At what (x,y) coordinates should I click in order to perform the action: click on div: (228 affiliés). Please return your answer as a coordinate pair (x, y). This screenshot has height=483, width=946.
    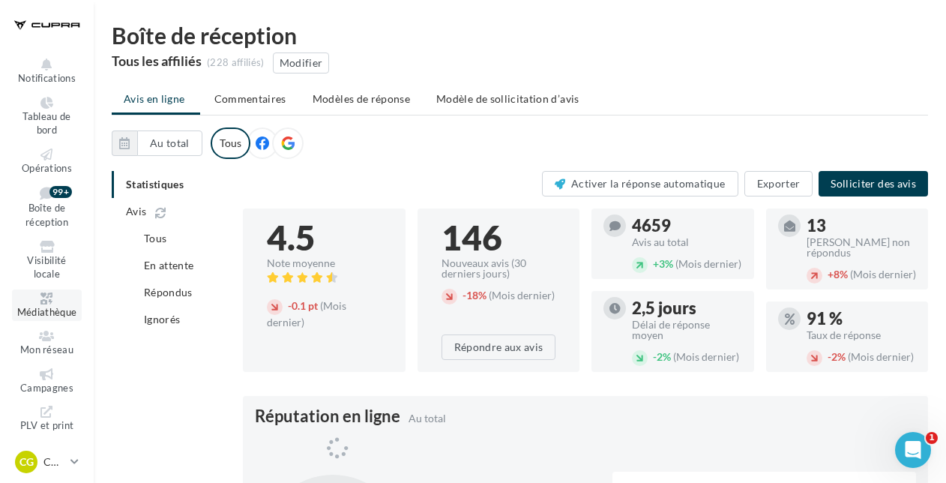
    Looking at the image, I should click on (235, 63).